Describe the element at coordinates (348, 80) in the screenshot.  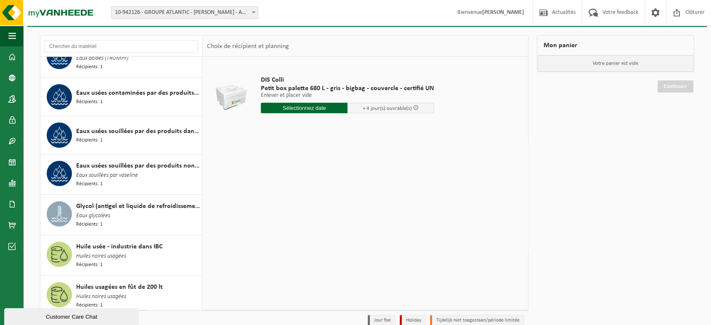
I see `span: DIS Colli` at that location.